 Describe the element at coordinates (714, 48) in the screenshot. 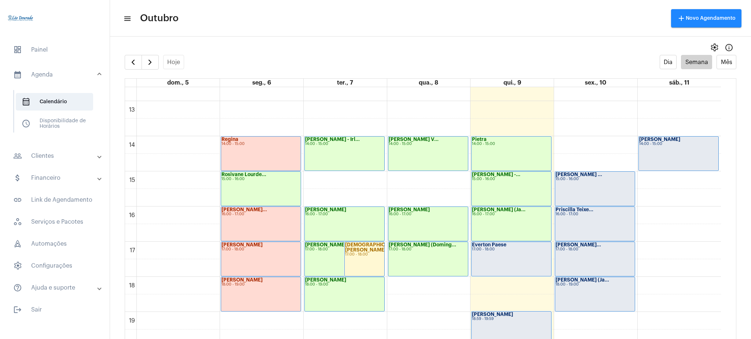

I see `button: settings` at that location.